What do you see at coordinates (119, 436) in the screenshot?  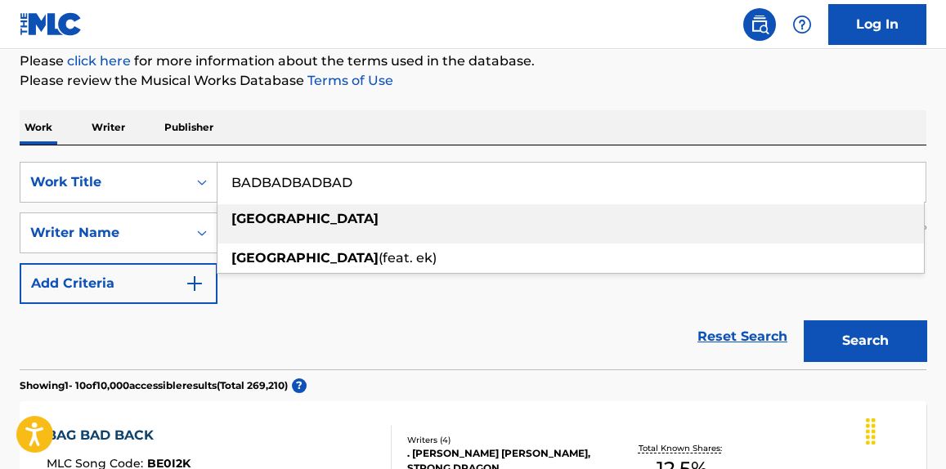 I see `div: BAG BAD BACK` at bounding box center [119, 436].